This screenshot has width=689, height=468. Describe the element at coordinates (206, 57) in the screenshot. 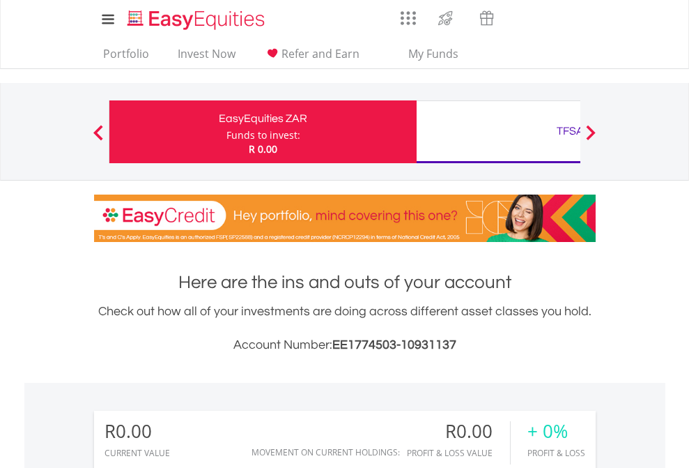

I see `a: Invest Now` at that location.